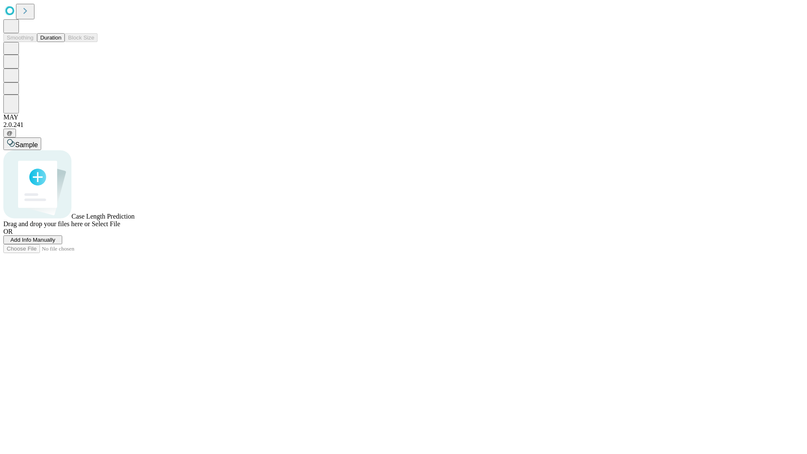  What do you see at coordinates (22, 144) in the screenshot?
I see `button: Sample` at bounding box center [22, 144].